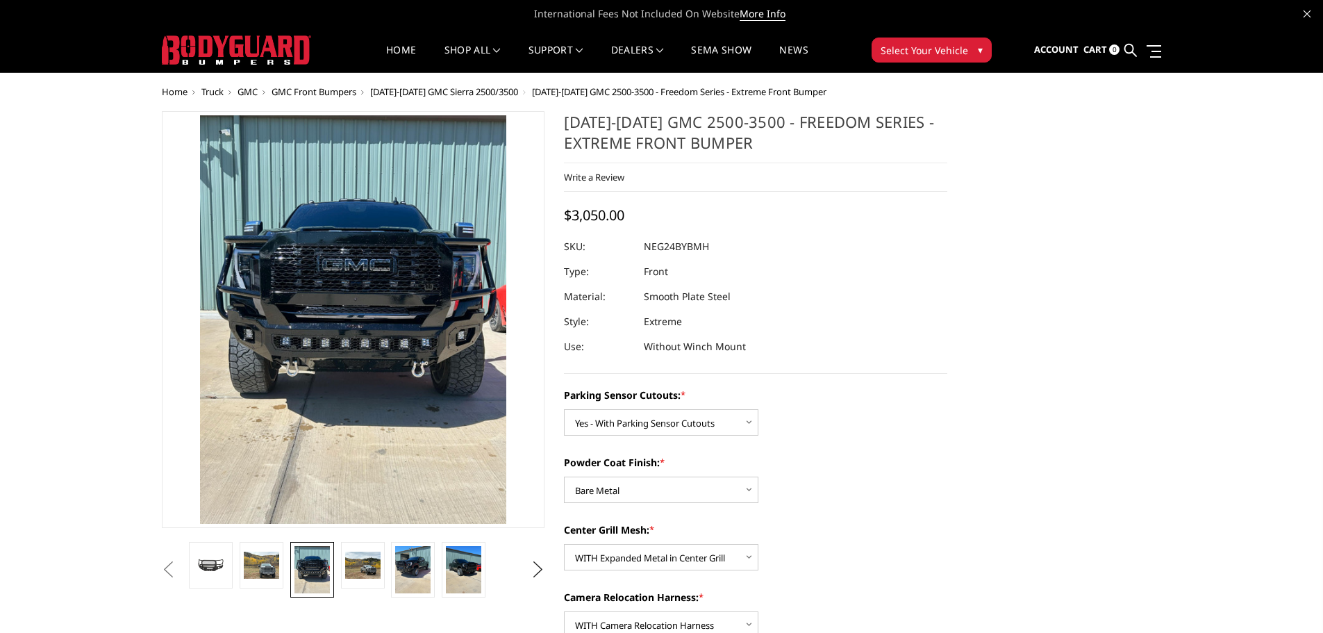 This screenshot has height=633, width=1323. Describe the element at coordinates (756, 395) in the screenshot. I see `label: Parking Sensor Cutouts:` at that location.